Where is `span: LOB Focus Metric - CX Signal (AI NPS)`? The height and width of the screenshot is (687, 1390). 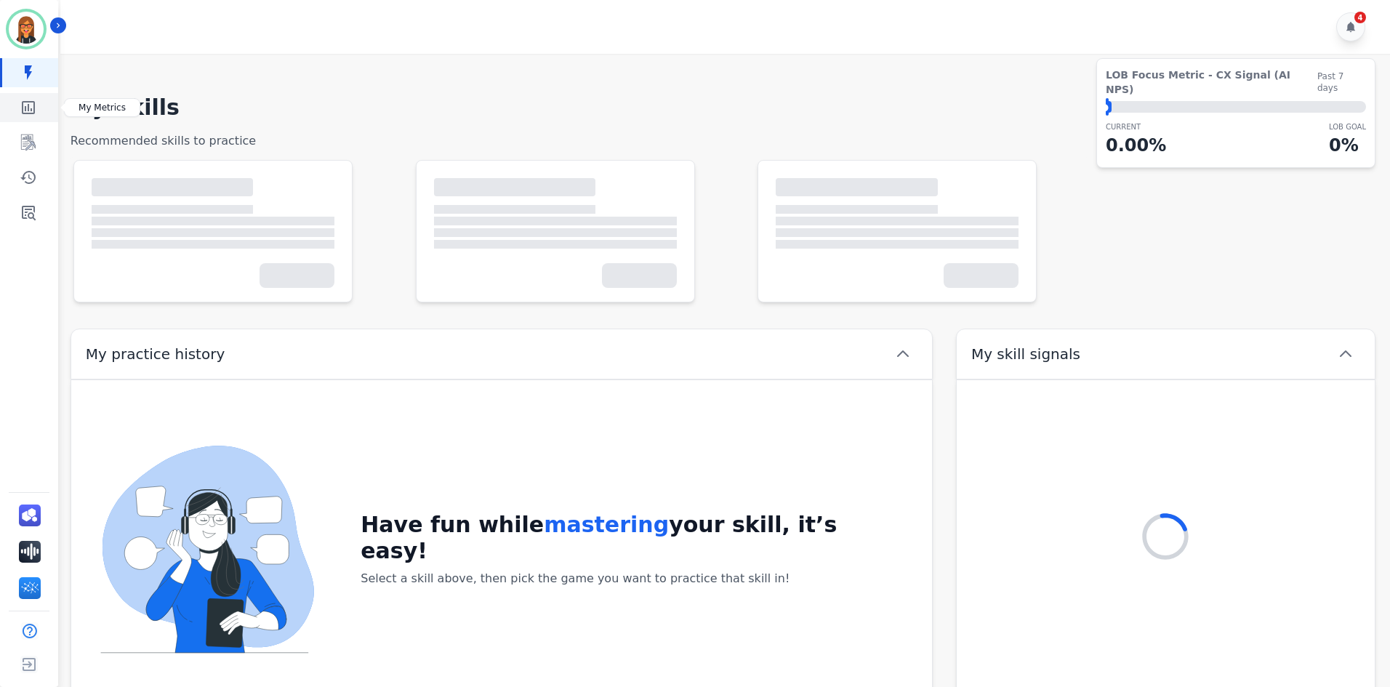
span: LOB Focus Metric - CX Signal (AI NPS) is located at coordinates (1211, 82).